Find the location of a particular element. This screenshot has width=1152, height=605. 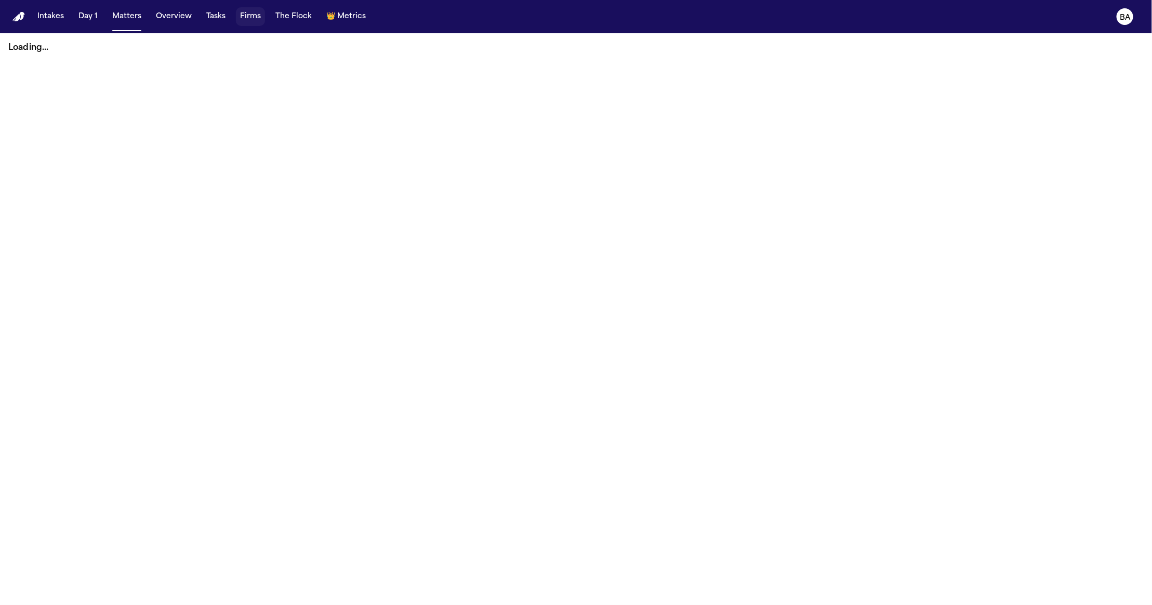

a: The Flock is located at coordinates (294, 17).